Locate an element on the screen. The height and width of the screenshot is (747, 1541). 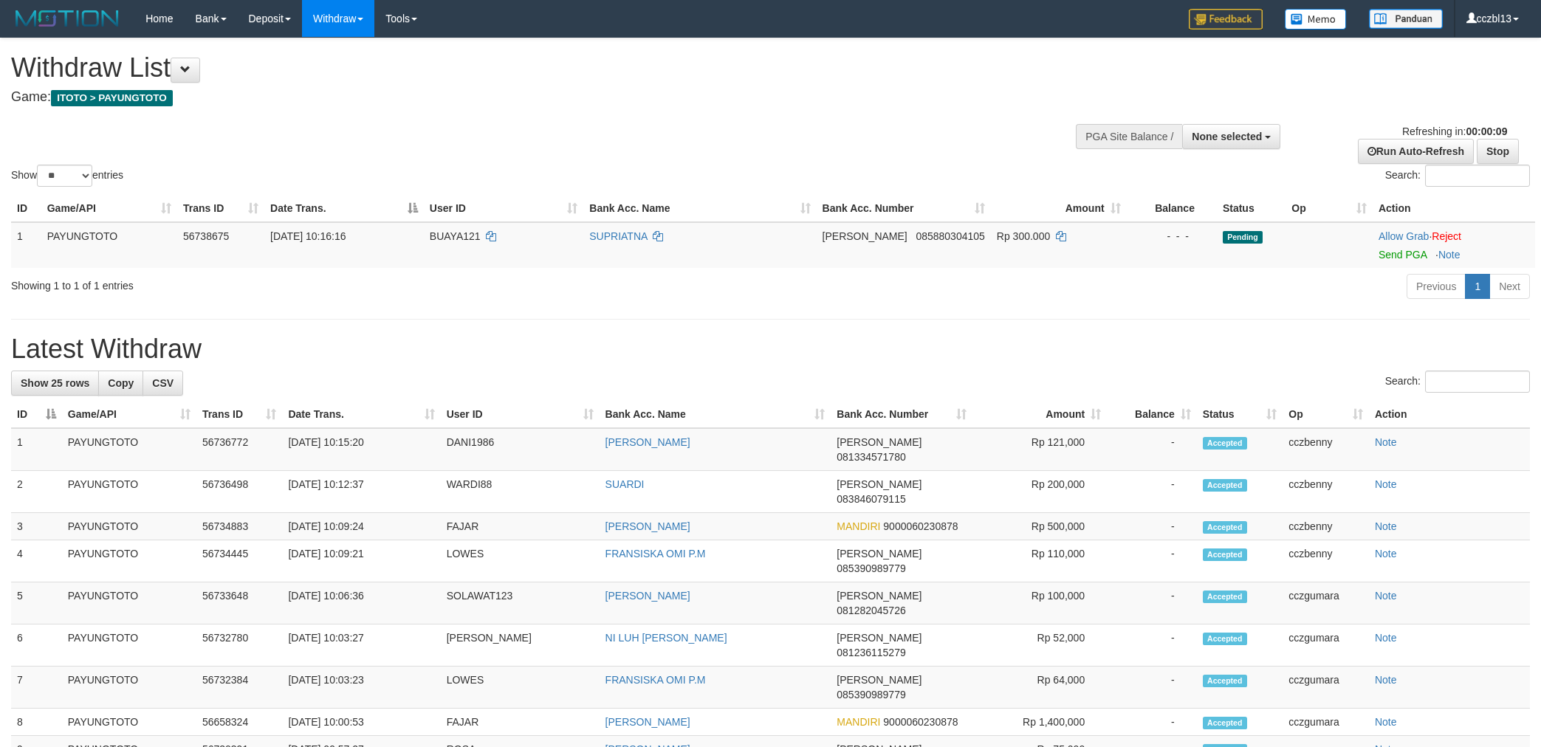
span: None selected is located at coordinates (1227, 137).